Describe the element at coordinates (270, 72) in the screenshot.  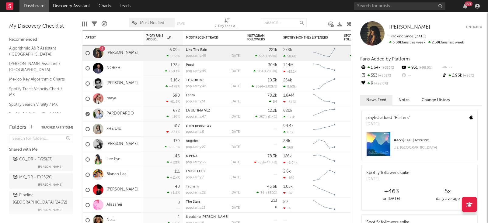
I see `span: +28.9 %` at that location.